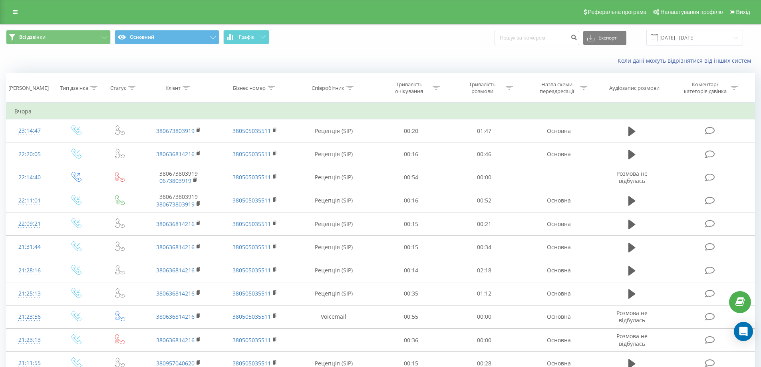 This screenshot has height=367, width=761. I want to click on div: Тривалість розмови, so click(482, 88).